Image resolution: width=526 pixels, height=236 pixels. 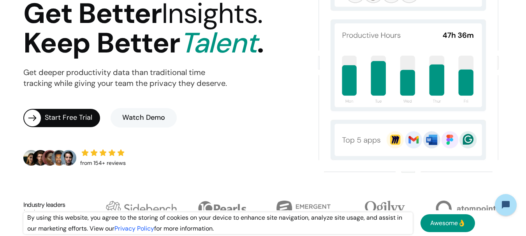 What do you see at coordinates (134, 229) in the screenshot?
I see `a: Privacy Policy` at bounding box center [134, 229].